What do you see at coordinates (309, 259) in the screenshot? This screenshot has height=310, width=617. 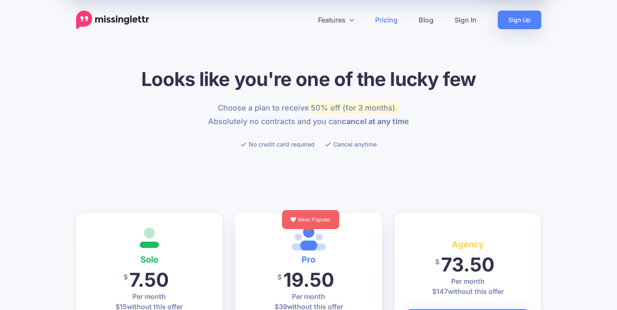 I see `h4: Pro` at bounding box center [309, 259].